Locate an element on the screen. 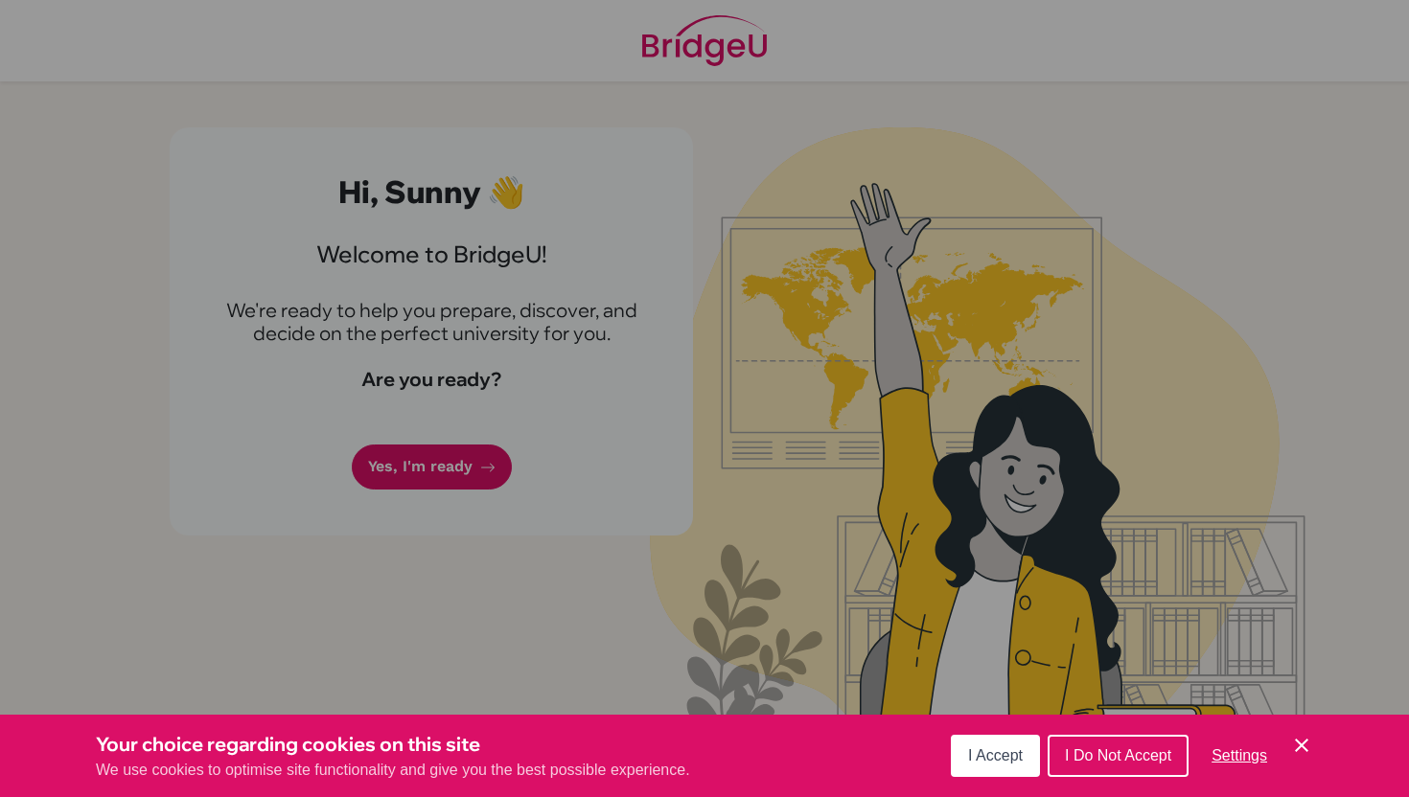 Image resolution: width=1409 pixels, height=797 pixels. span: I Do Not Accept is located at coordinates (1117, 755).